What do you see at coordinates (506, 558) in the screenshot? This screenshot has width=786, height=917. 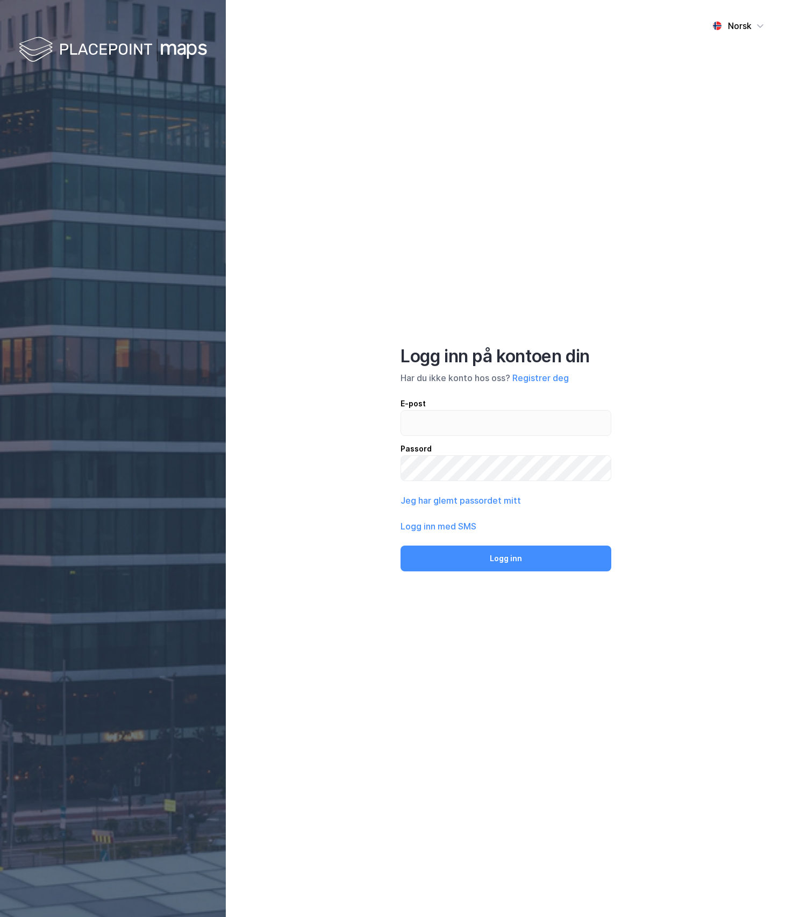 I see `button: Logg inn` at bounding box center [506, 558].